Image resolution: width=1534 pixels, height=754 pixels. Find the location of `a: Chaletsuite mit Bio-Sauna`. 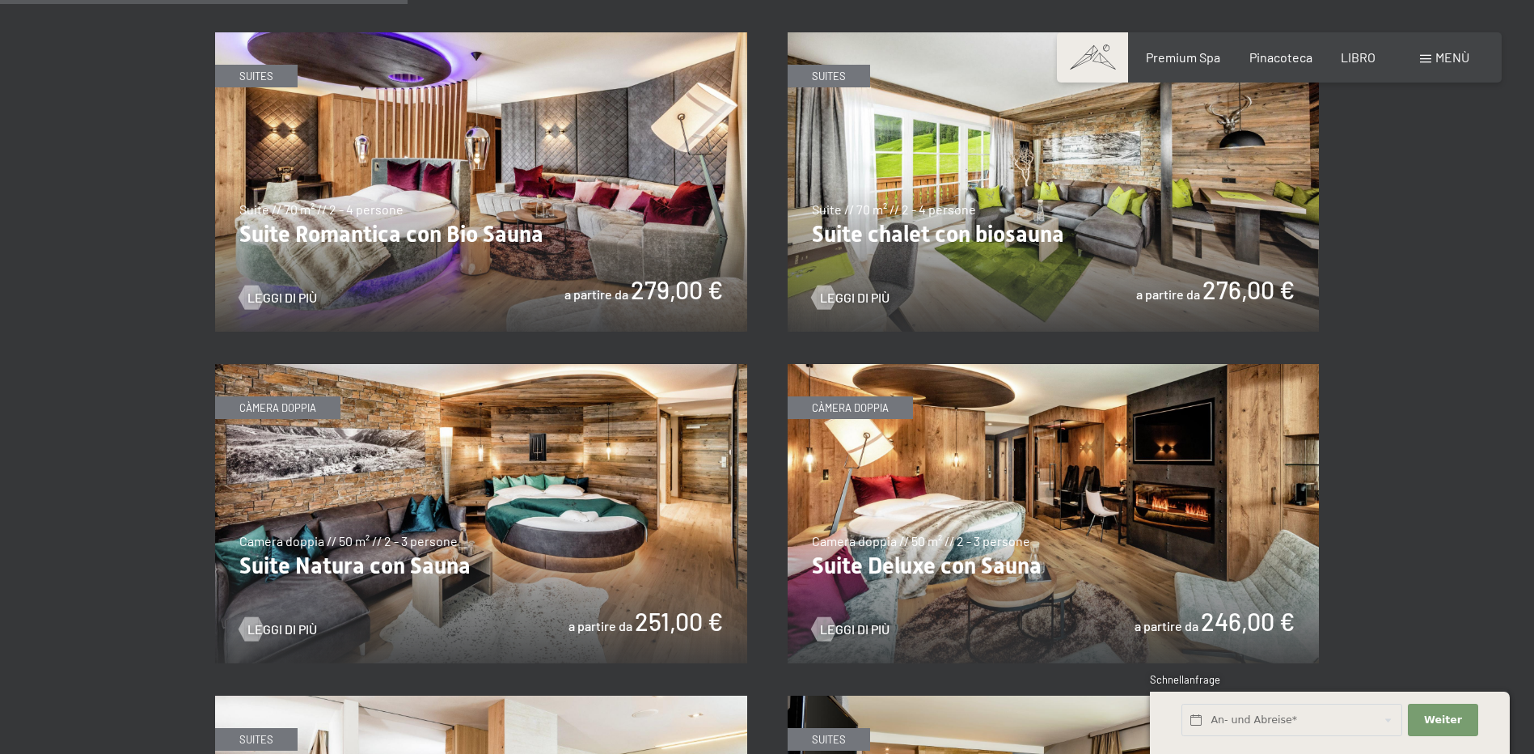

a: Chaletsuite mit Bio-Sauna is located at coordinates (1054, 38).